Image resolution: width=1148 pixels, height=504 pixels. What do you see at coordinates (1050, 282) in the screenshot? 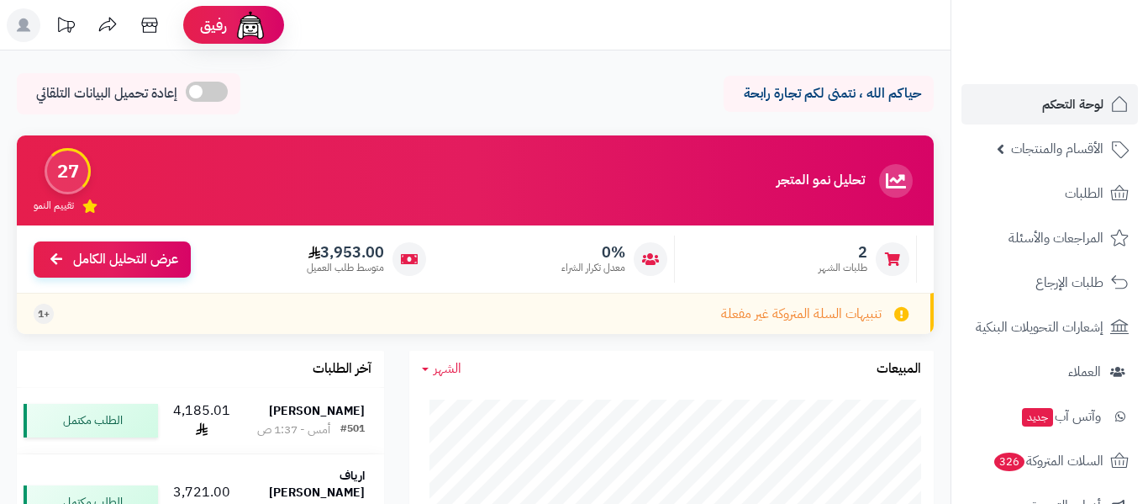
I see `a: طلبات الإرجاع` at bounding box center [1050, 282].